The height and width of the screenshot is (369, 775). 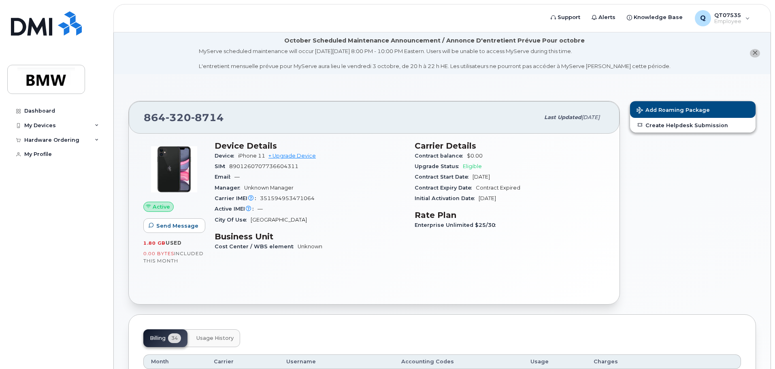 I want to click on span: Last updated, so click(x=563, y=117).